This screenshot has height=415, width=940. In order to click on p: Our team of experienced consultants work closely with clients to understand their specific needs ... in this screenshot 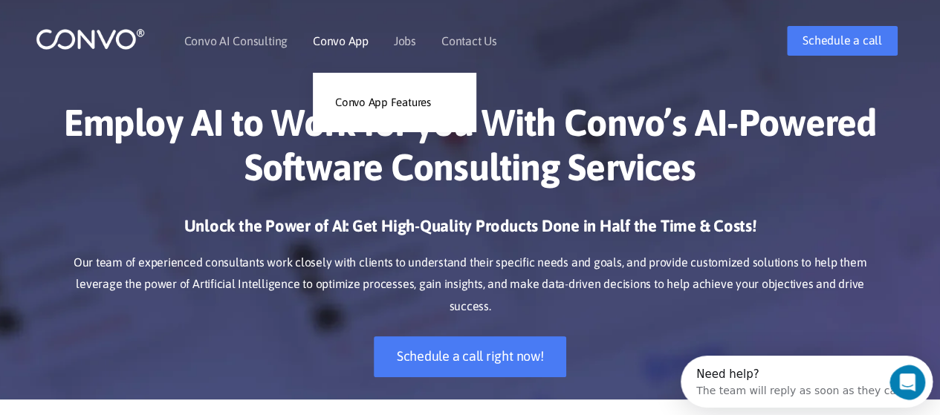, I will do `click(470, 285)`.